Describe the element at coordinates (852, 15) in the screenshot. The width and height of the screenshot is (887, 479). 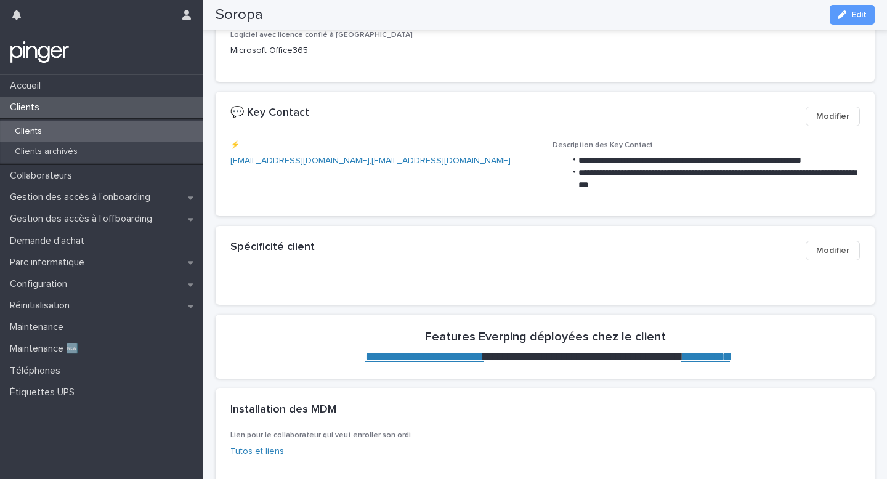
I see `button: Edit` at that location.